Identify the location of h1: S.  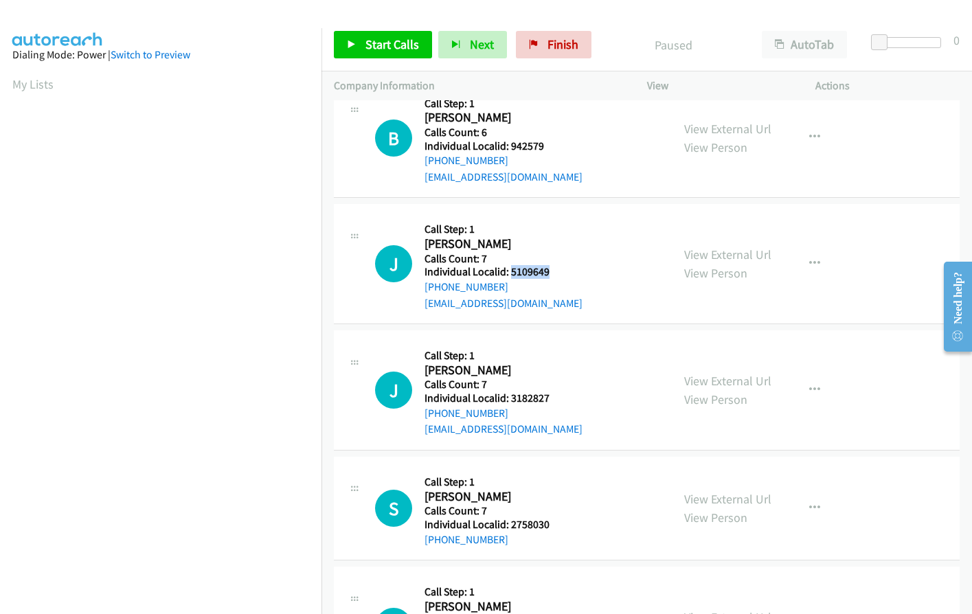
(393, 508).